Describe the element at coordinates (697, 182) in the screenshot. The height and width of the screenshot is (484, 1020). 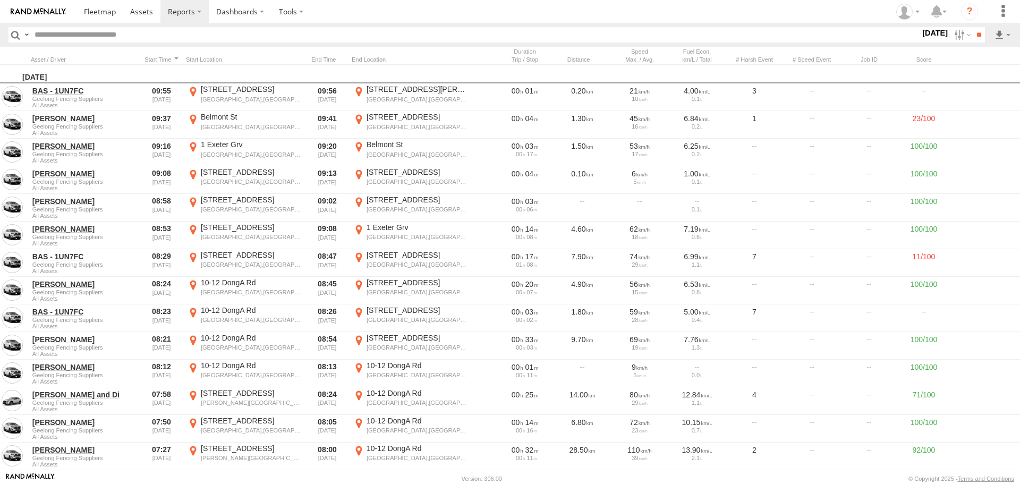
I see `div: 0.1` at that location.